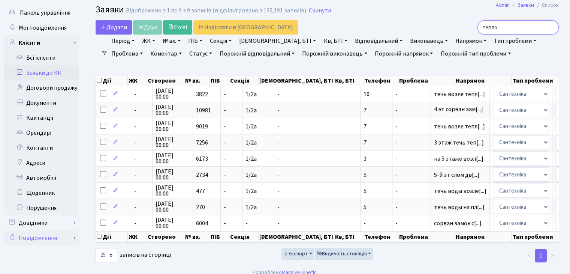 This screenshot has height=274, width=570. Describe the element at coordinates (526, 5) in the screenshot. I see `a: Заявки` at that location.